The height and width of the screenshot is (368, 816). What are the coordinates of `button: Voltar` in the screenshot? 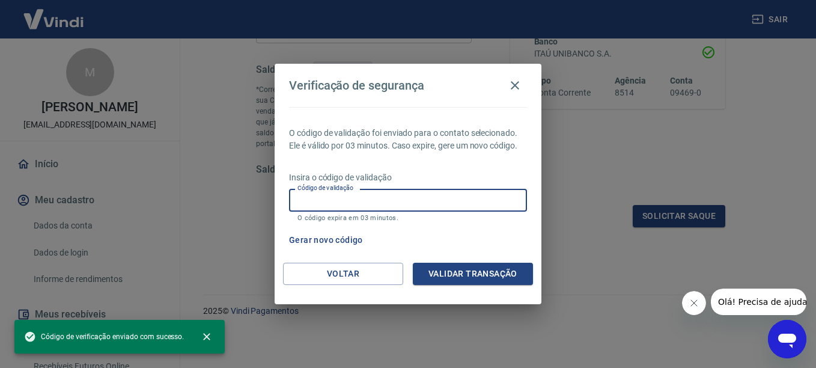 It's located at (343, 273).